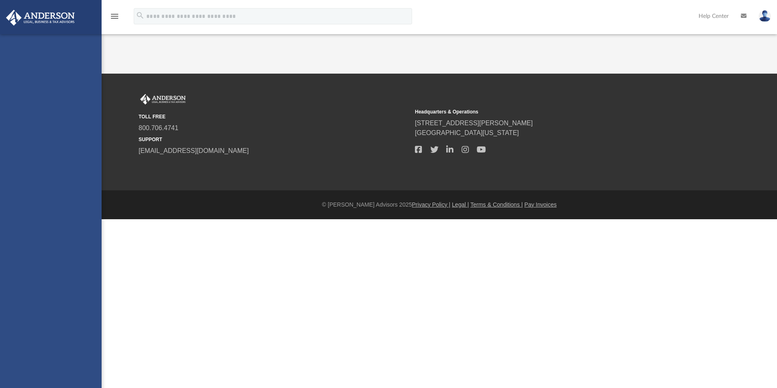 This screenshot has width=777, height=388. Describe the element at coordinates (115, 16) in the screenshot. I see `i: menu` at that location.